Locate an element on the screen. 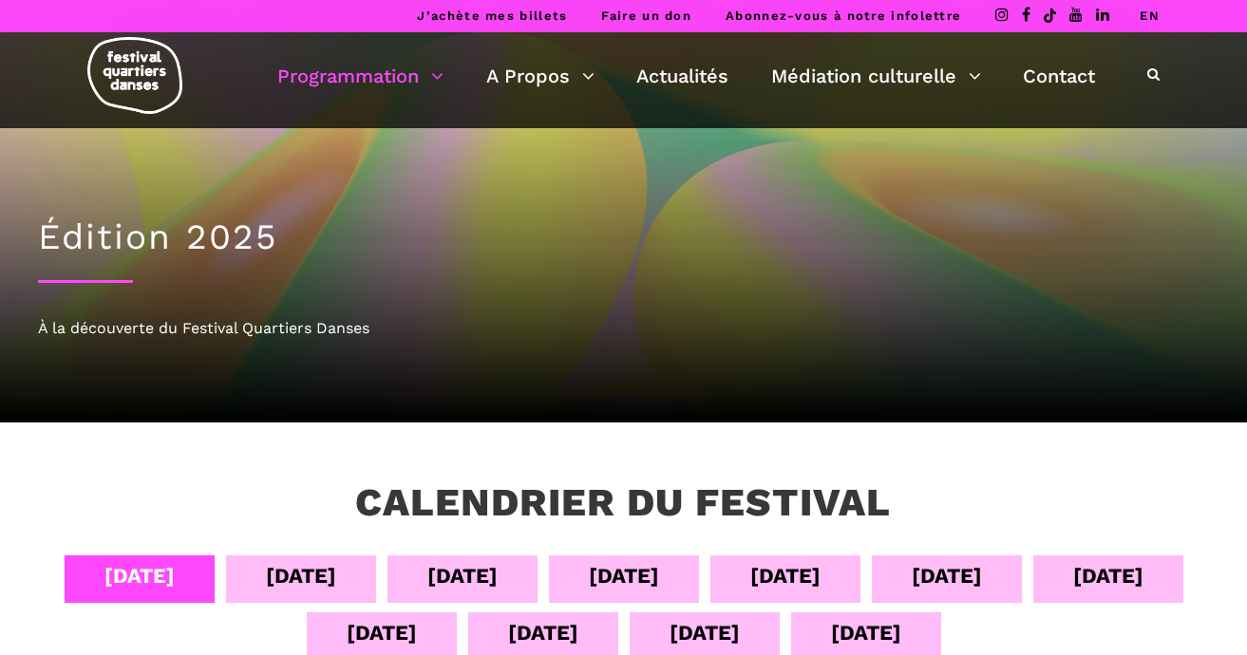  a: J’achète mes billets is located at coordinates (492, 15).